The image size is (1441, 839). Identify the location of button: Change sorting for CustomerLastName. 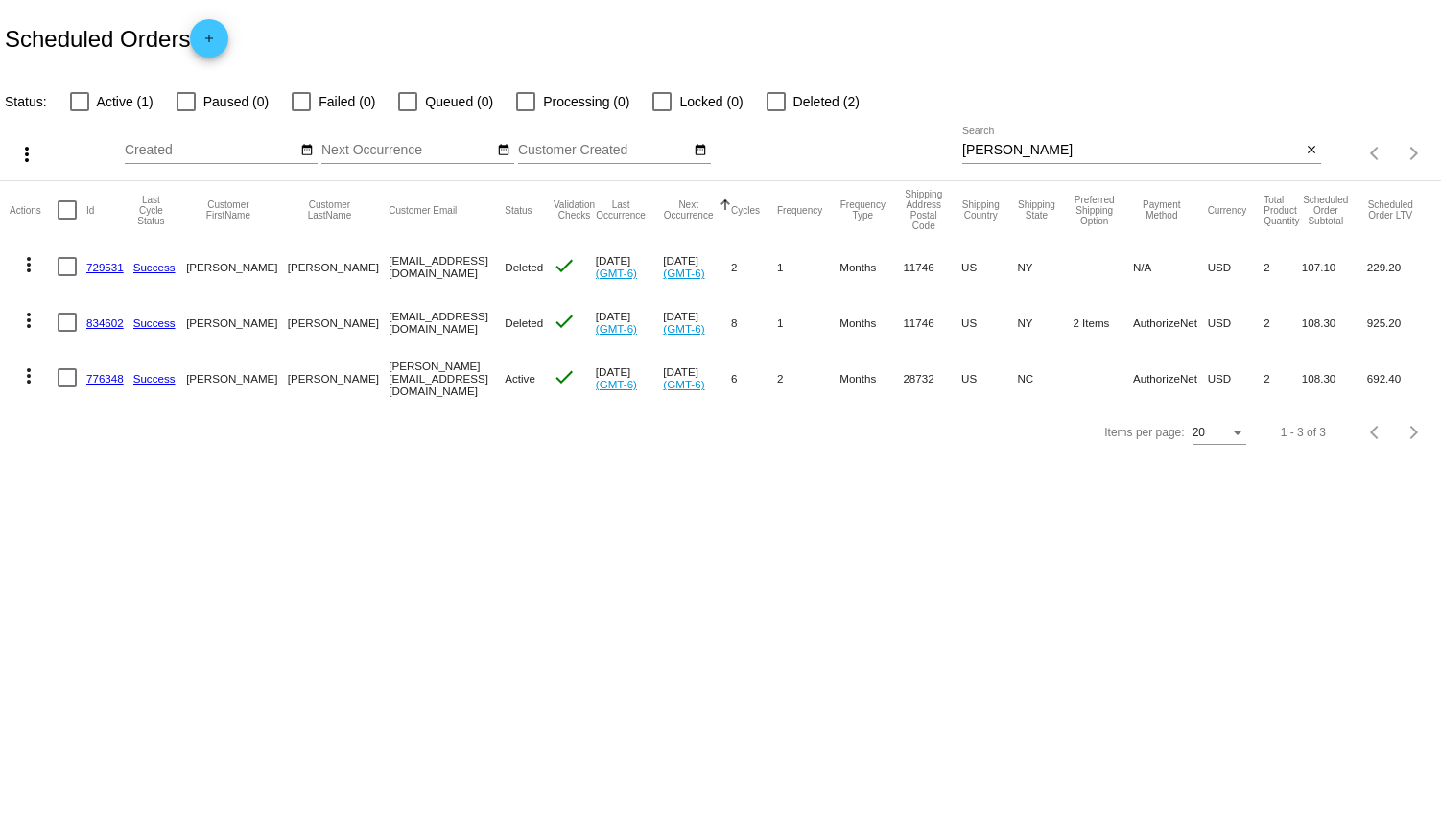
(330, 210).